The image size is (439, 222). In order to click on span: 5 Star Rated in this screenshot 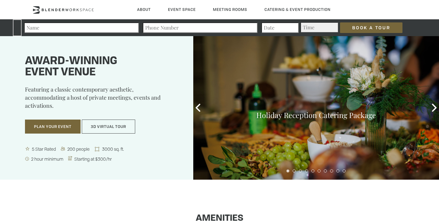, I will do `click(44, 149)`.